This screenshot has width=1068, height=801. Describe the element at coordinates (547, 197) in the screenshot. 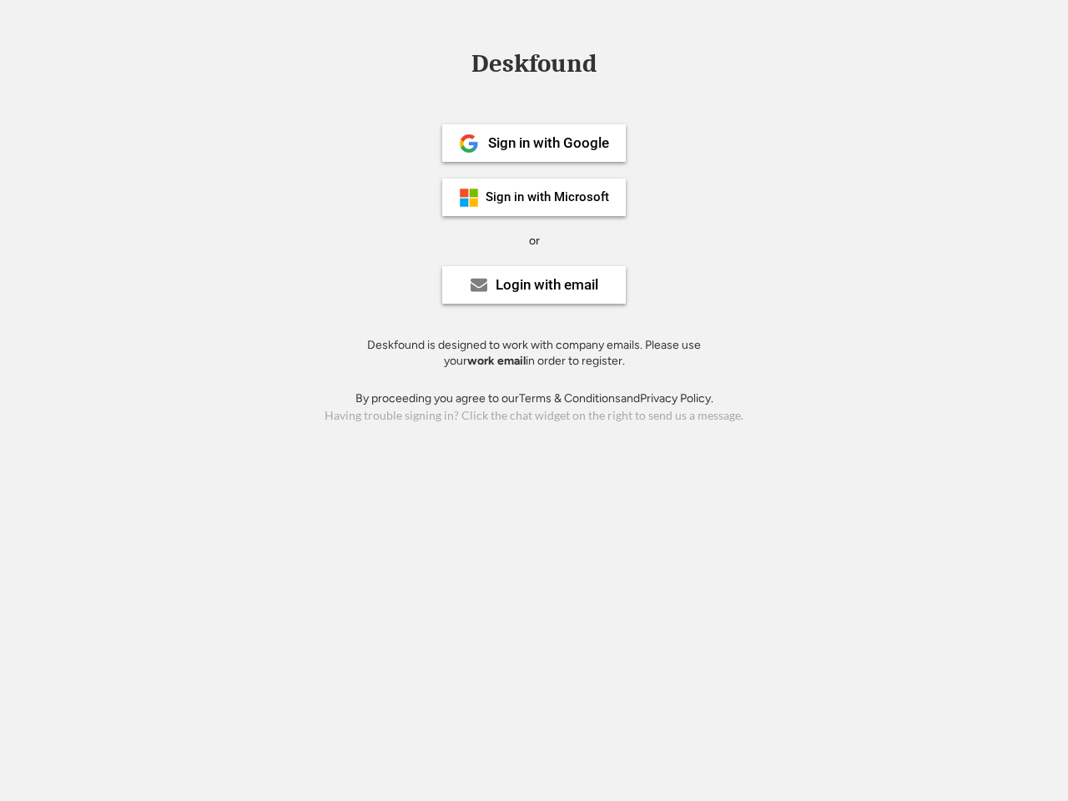

I see `div: Sign in with Microsoft` at that location.